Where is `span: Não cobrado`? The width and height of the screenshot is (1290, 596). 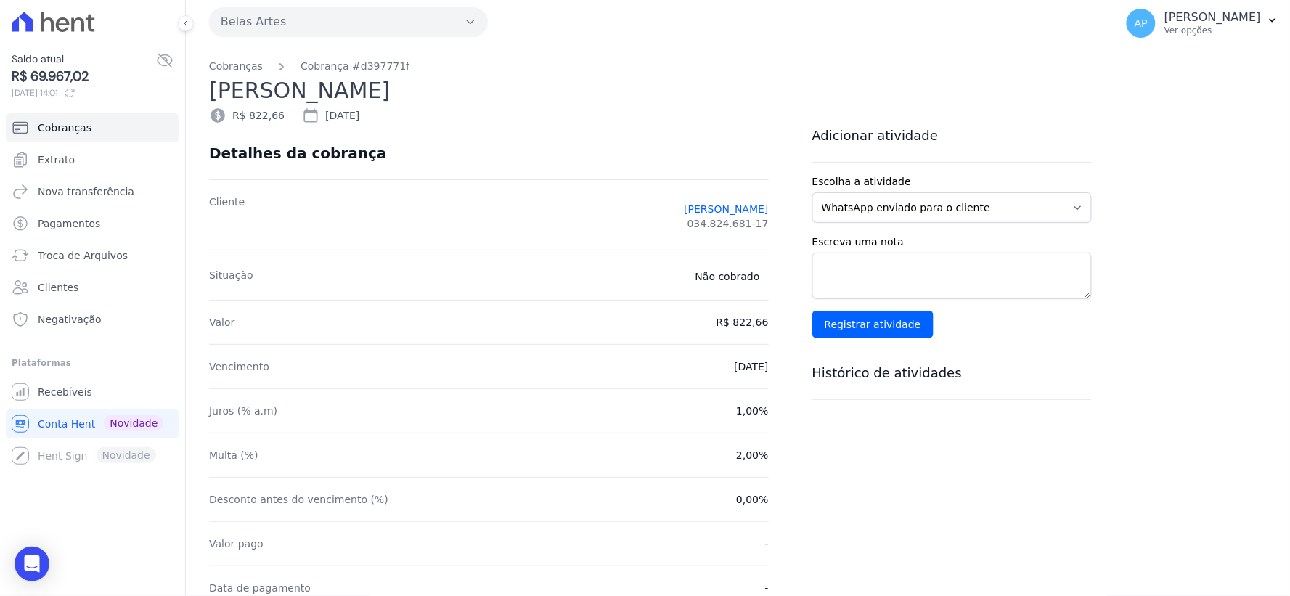 span: Não cobrado is located at coordinates (727, 277).